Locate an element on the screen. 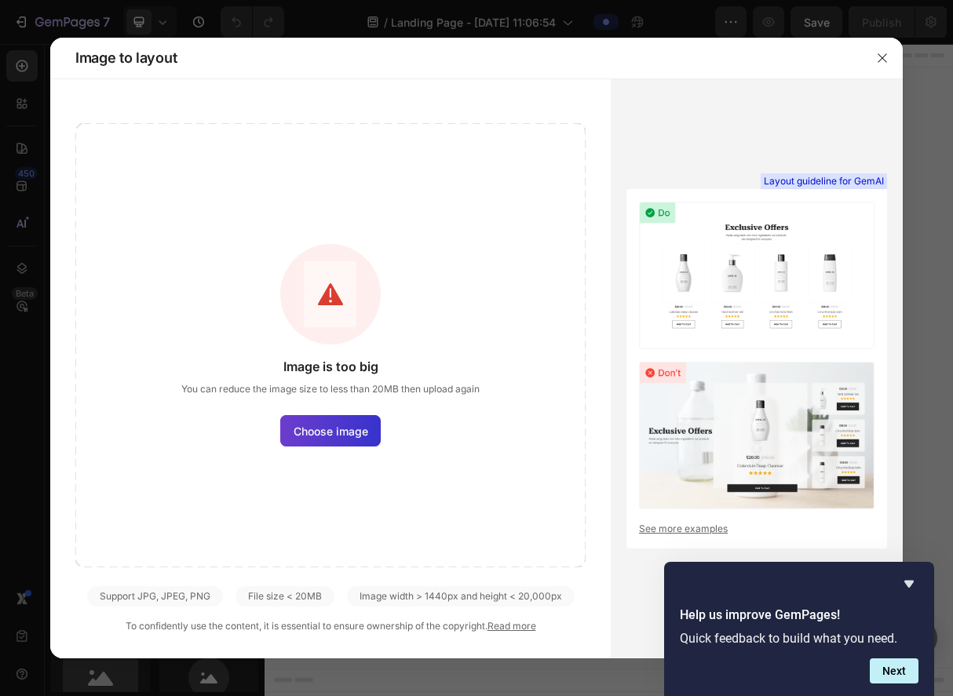  span: Image is too big is located at coordinates (330, 366).